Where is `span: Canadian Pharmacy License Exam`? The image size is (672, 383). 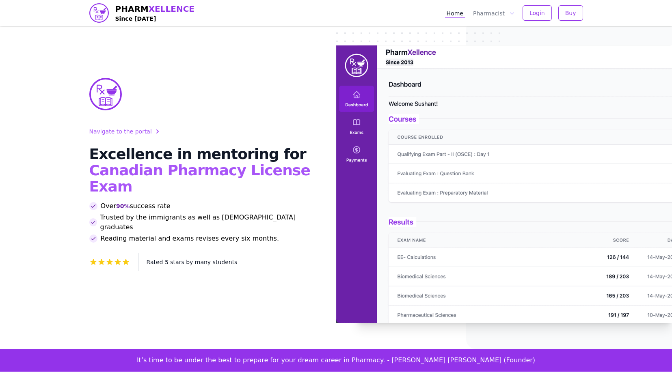
span: Canadian Pharmacy License Exam is located at coordinates (200, 178).